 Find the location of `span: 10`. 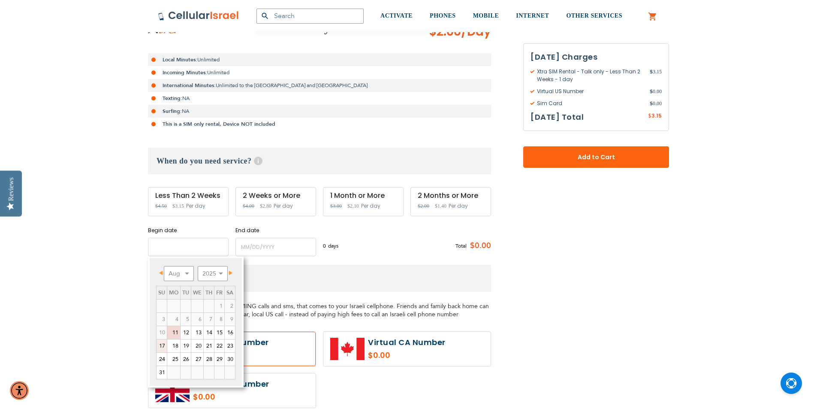

span: 10 is located at coordinates (162, 332).